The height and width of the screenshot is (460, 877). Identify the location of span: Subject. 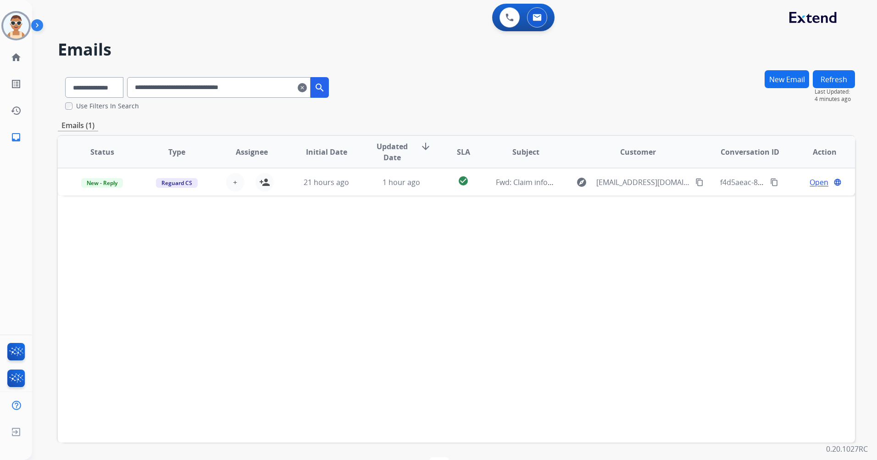
(526, 152).